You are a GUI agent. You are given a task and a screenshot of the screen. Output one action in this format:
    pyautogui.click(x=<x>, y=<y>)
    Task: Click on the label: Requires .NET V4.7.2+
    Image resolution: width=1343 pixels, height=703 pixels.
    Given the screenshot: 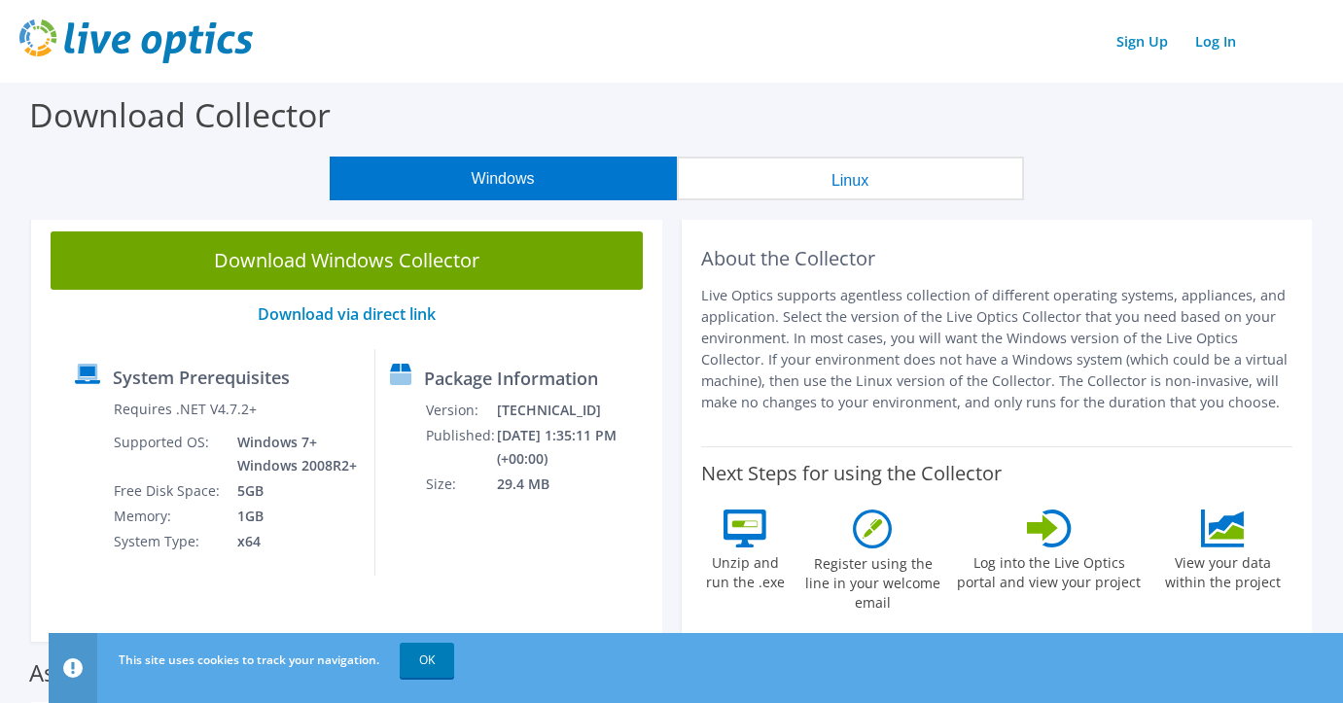 What is the action you would take?
    pyautogui.click(x=185, y=409)
    